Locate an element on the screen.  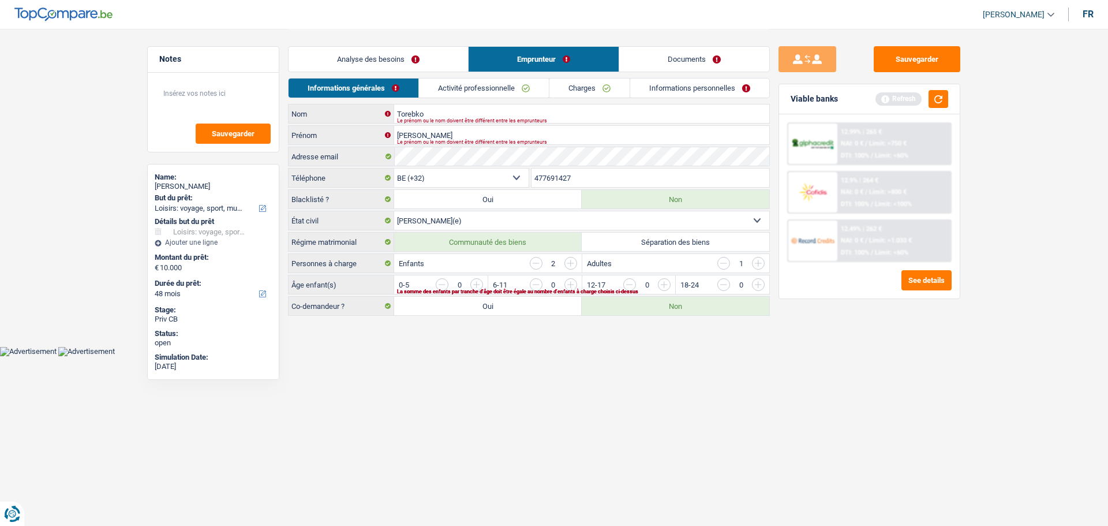
div: Simulation Date: is located at coordinates (213, 357).